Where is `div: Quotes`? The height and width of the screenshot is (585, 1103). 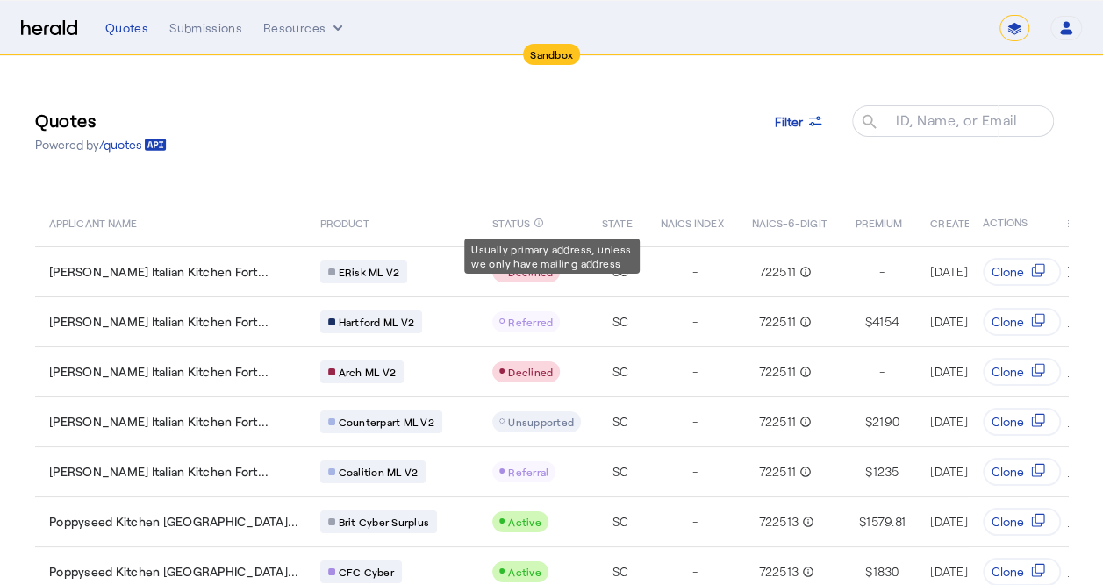
div: Quotes is located at coordinates (126, 28).